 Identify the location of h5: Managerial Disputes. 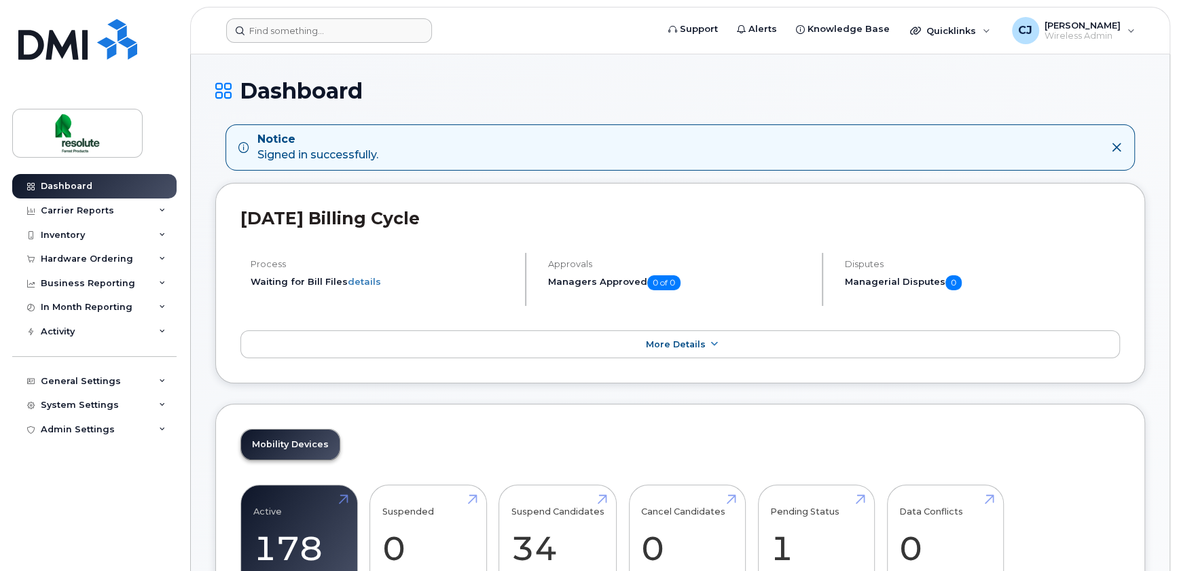
(982, 283).